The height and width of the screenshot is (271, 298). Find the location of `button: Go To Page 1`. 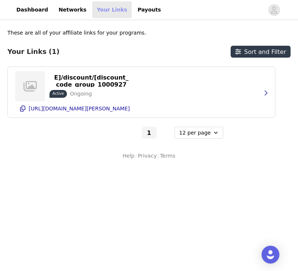

button: Go To Page 1 is located at coordinates (149, 133).